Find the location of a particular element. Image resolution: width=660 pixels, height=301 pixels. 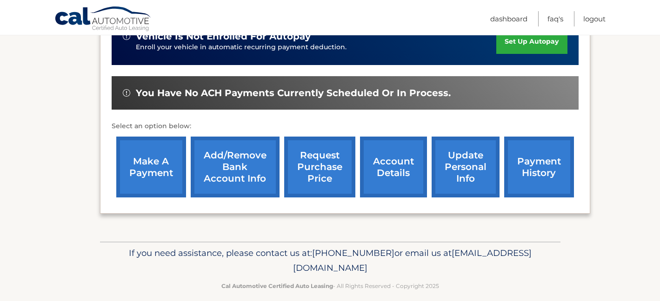

a: make a payment is located at coordinates (151, 167).